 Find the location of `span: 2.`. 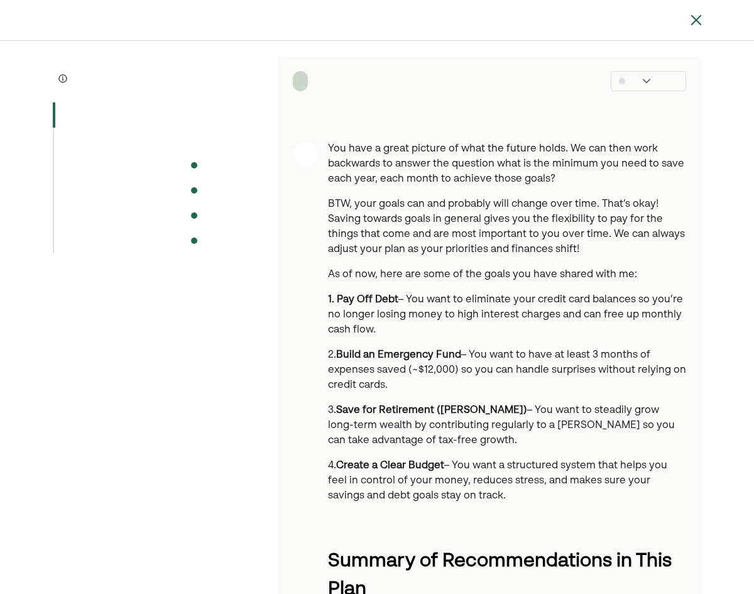

span: 2. is located at coordinates (332, 355).